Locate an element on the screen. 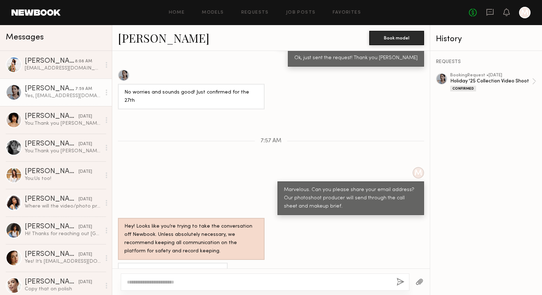 The height and width of the screenshot is (295, 542). div: 8:08 AM is located at coordinates (84, 61).